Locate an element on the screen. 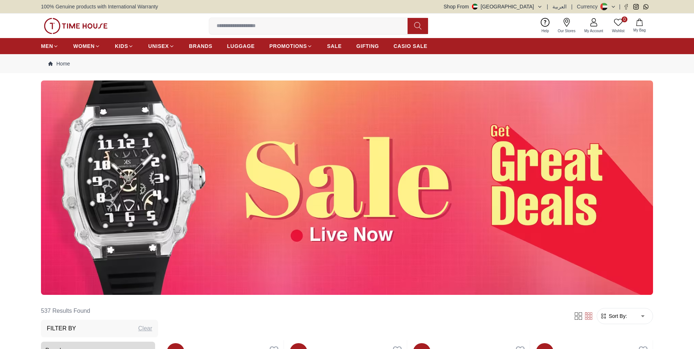  h3: Filter By is located at coordinates (61, 328).